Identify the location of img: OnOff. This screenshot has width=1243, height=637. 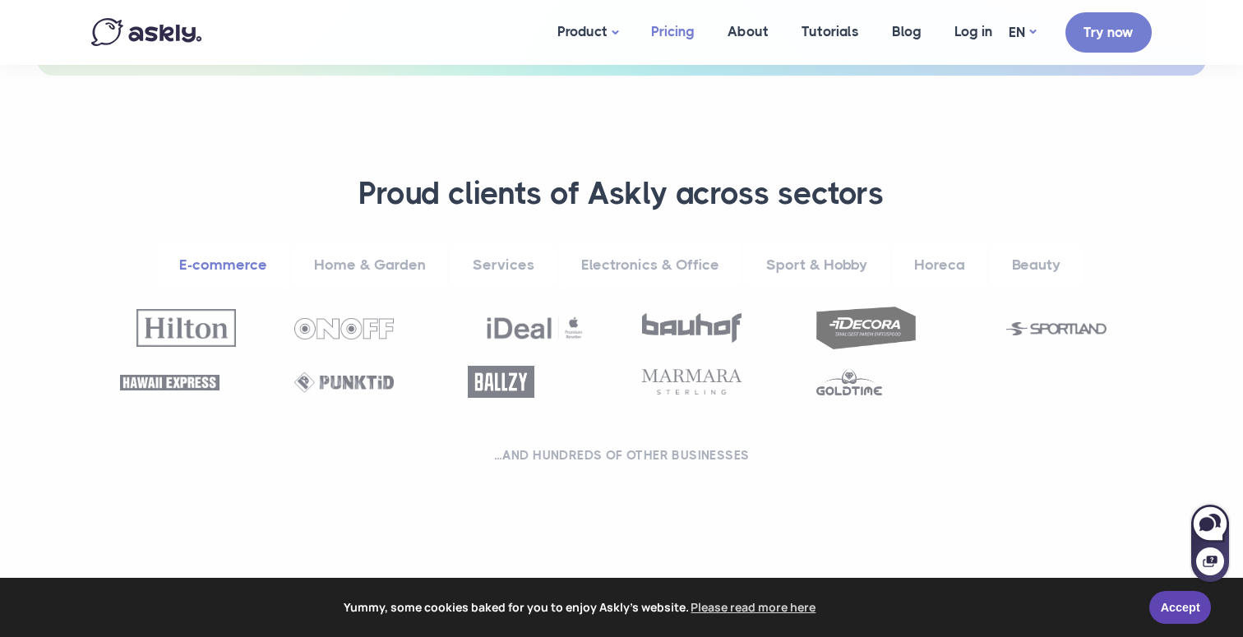
(344, 329).